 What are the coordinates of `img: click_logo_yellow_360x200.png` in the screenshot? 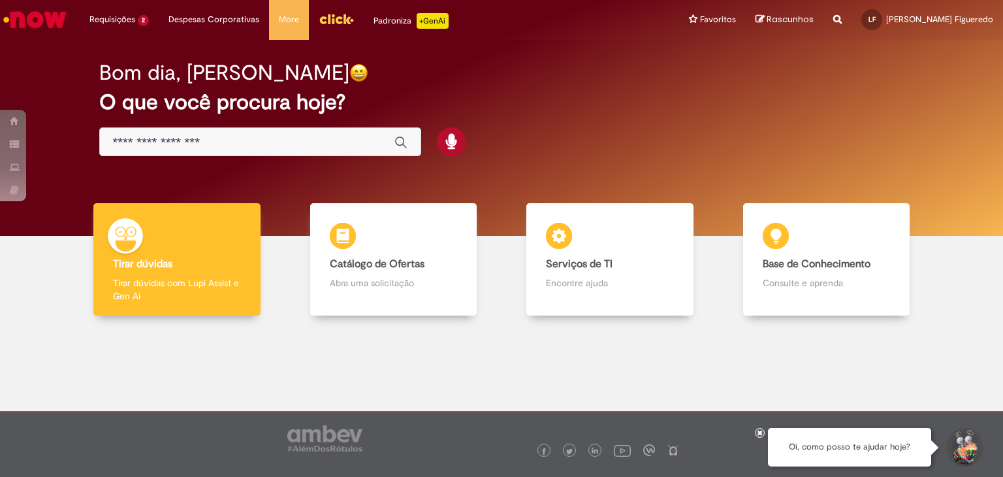 It's located at (336, 19).